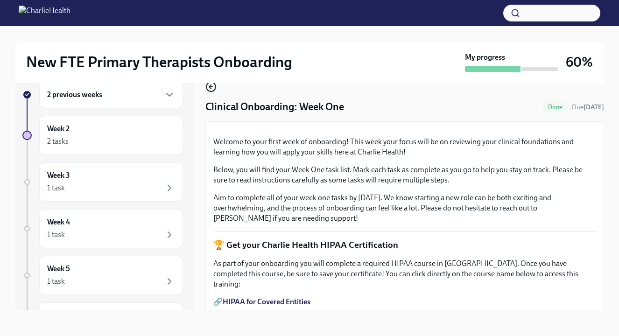 Image resolution: width=619 pixels, height=336 pixels. Describe the element at coordinates (58, 141) in the screenshot. I see `div: 2 tasks` at that location.